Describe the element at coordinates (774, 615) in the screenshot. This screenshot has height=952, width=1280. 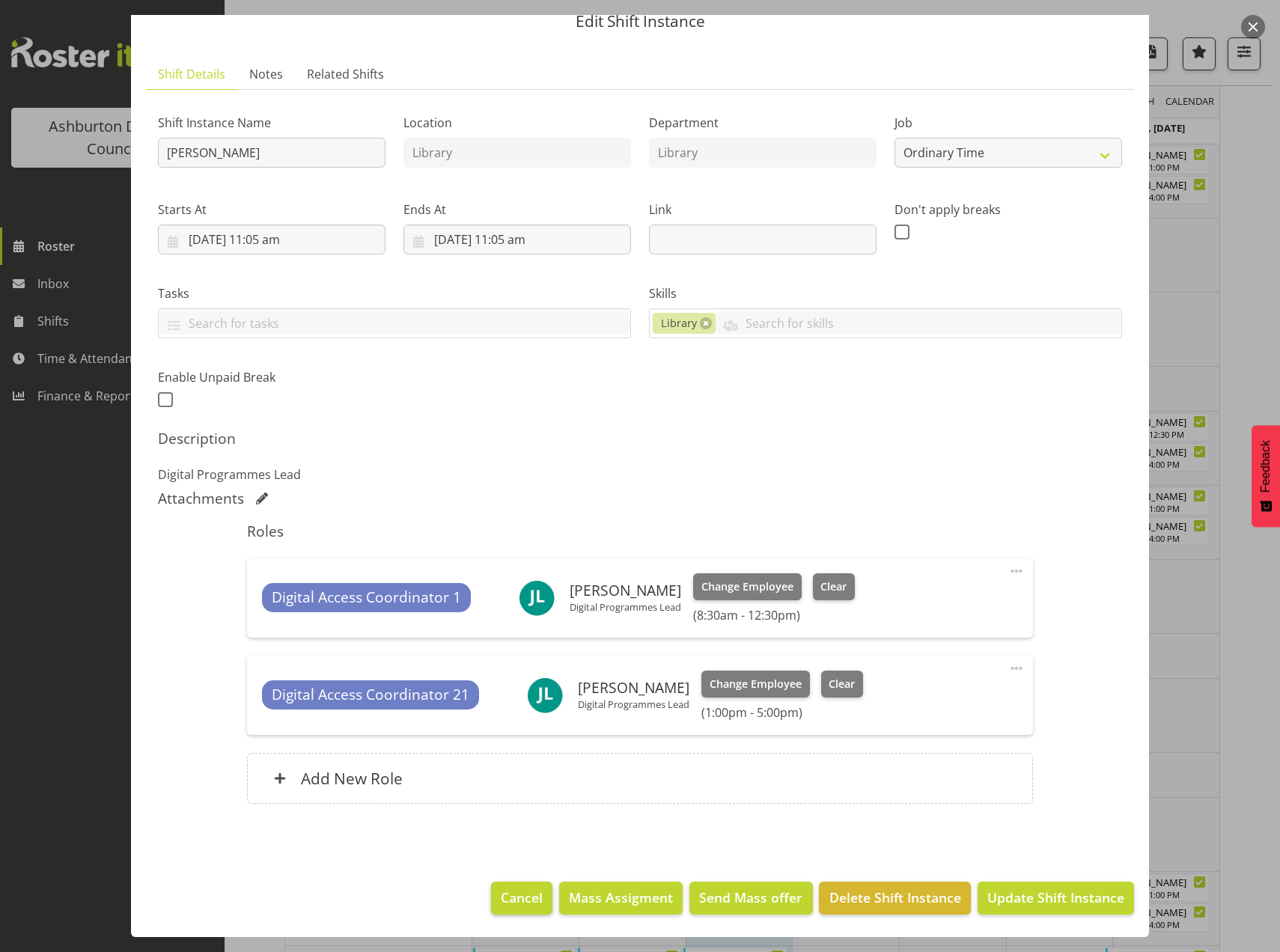
I see `h6: (8:30am - 12:30pm)` at that location.